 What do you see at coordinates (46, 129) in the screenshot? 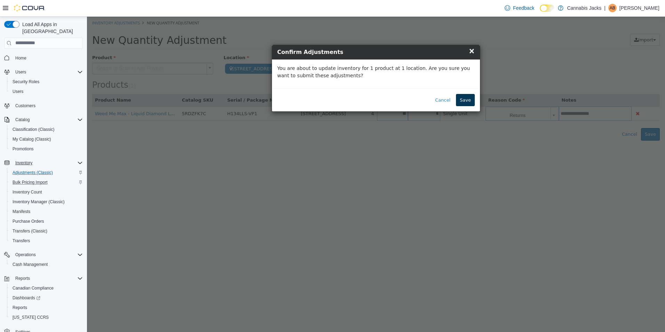
I see `button: Classification (Classic)` at bounding box center [46, 129].